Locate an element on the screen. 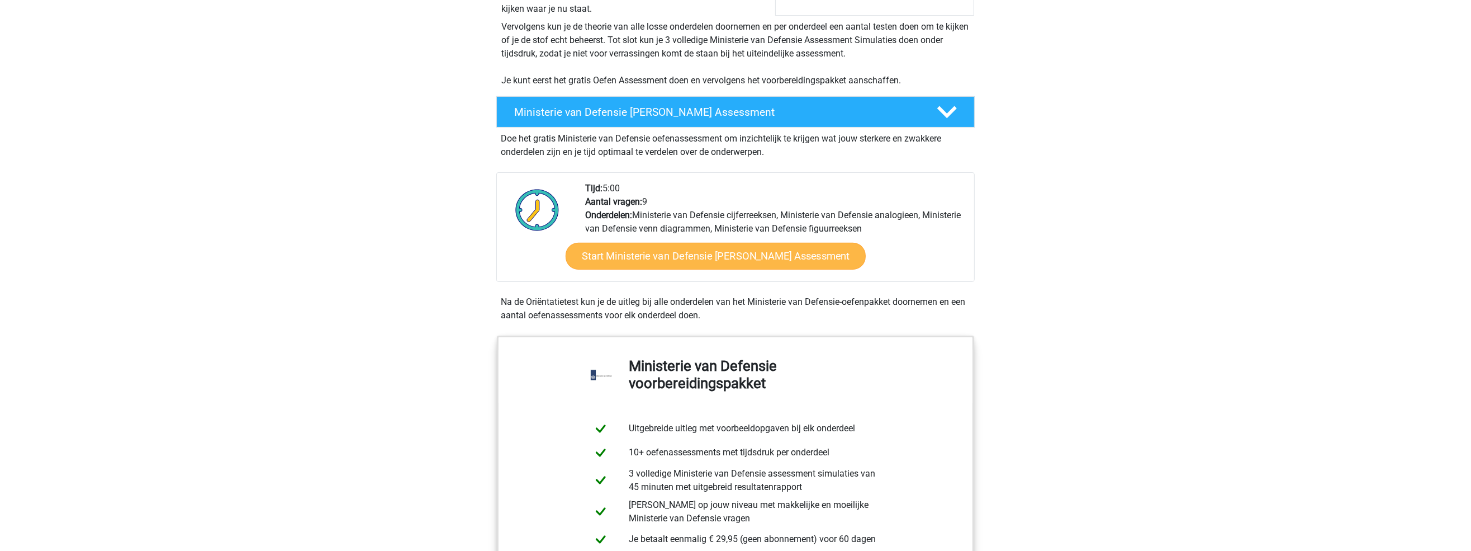 This screenshot has height=551, width=1471. div: Vervolgens kun je de theorie van alle losse onderdelen doornemen en per onderdeel een aantal test... is located at coordinates (736, 54).